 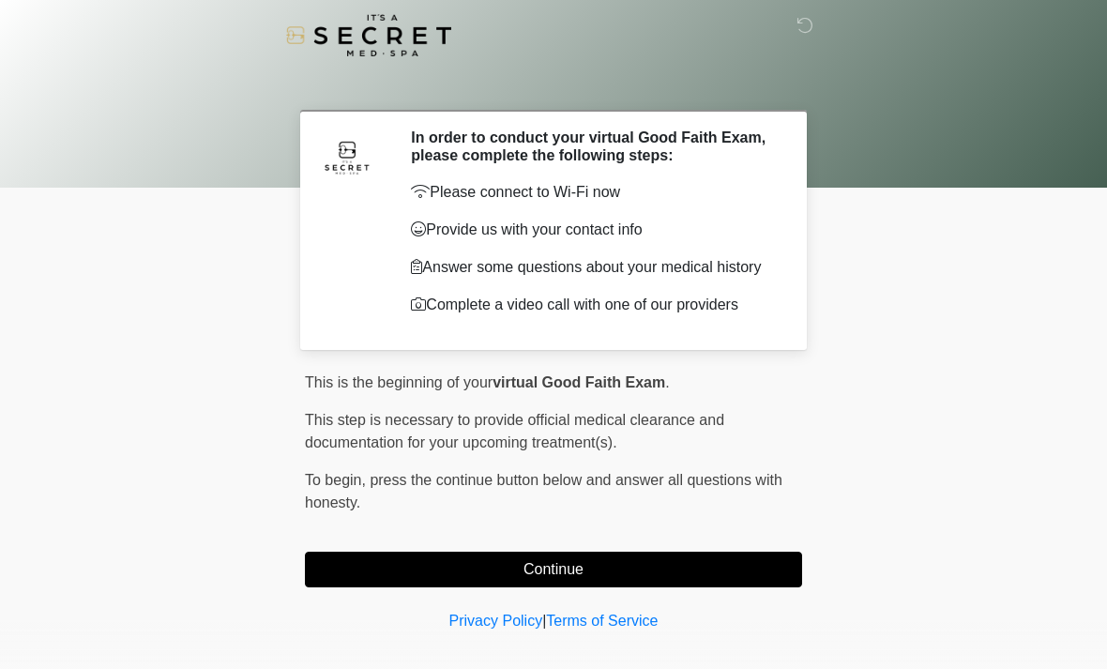 I want to click on button: Continue, so click(x=553, y=569).